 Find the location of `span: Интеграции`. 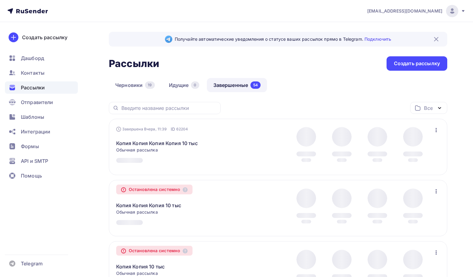

span: Интеграции is located at coordinates (36, 132).